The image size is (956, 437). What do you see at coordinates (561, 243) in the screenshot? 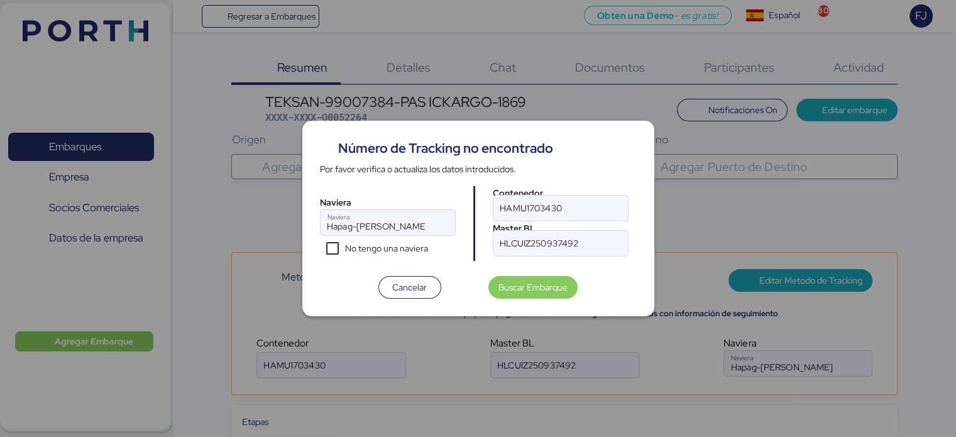
I see `input: Ejemplo: 012345678900` at bounding box center [561, 243].